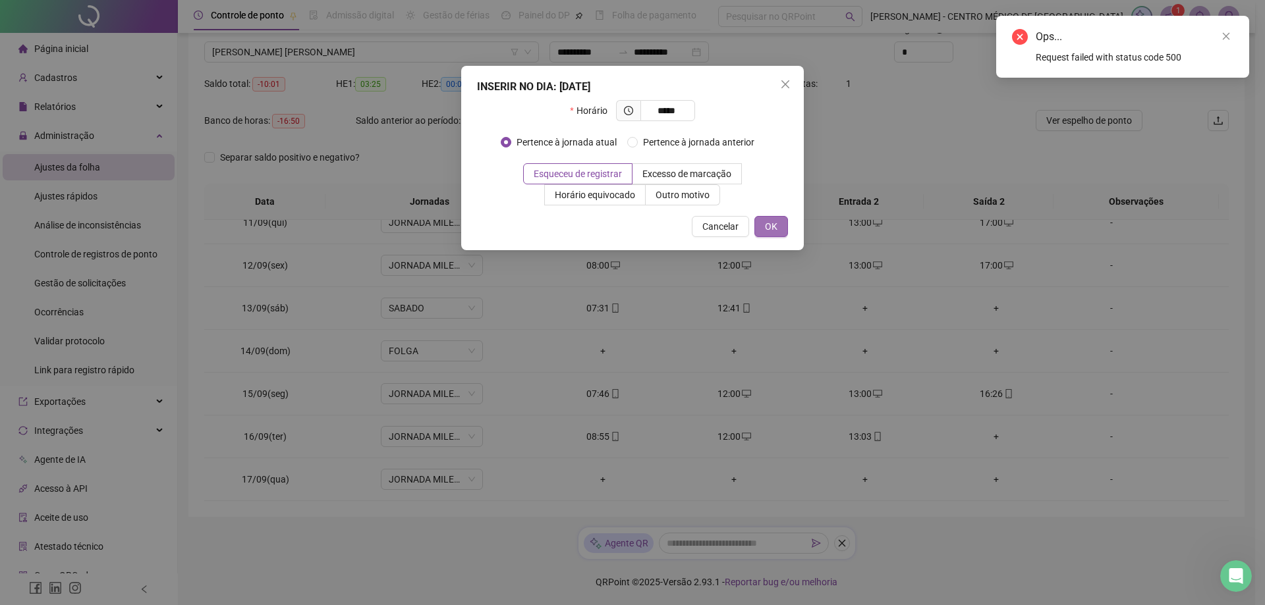  What do you see at coordinates (1134, 37) in the screenshot?
I see `div: Ops...` at bounding box center [1134, 37].